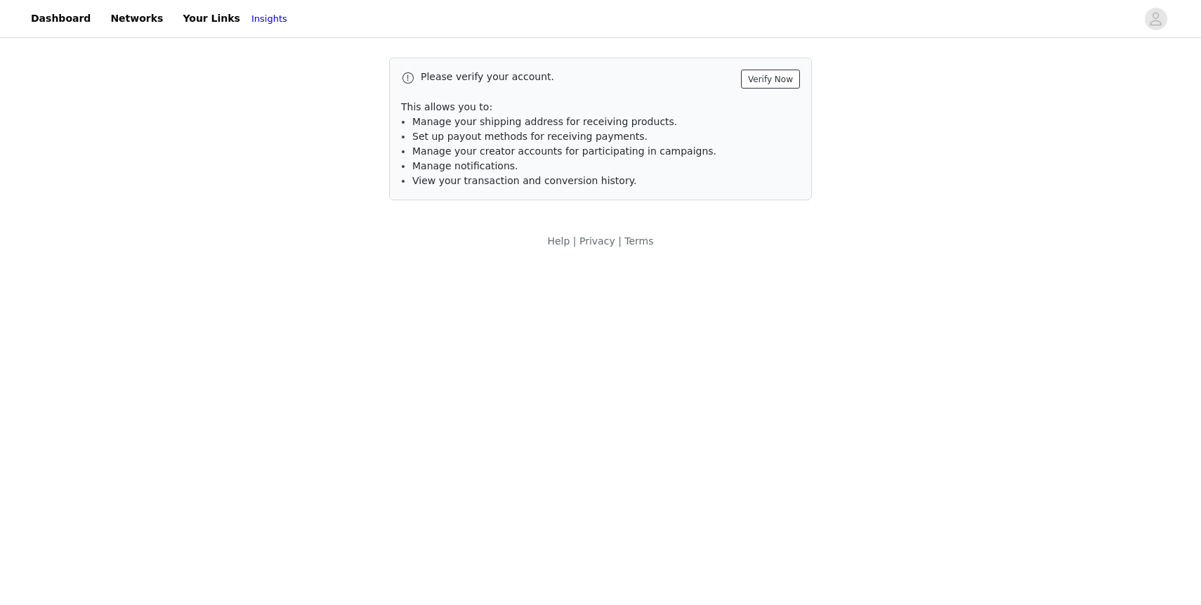  What do you see at coordinates (578, 77) in the screenshot?
I see `p: Please verify your account.` at bounding box center [578, 77].